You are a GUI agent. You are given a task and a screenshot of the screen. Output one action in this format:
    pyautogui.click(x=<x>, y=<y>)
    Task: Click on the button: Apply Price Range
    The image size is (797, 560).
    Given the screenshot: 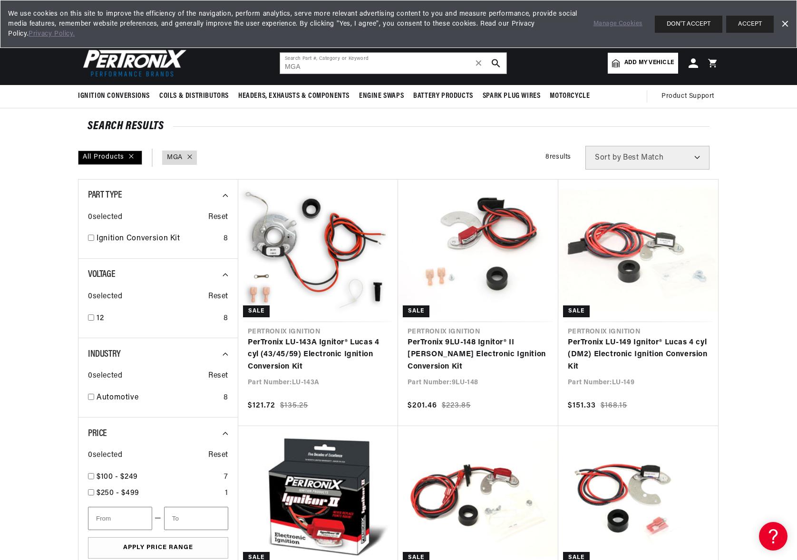 What is the action you would take?
    pyautogui.click(x=158, y=548)
    